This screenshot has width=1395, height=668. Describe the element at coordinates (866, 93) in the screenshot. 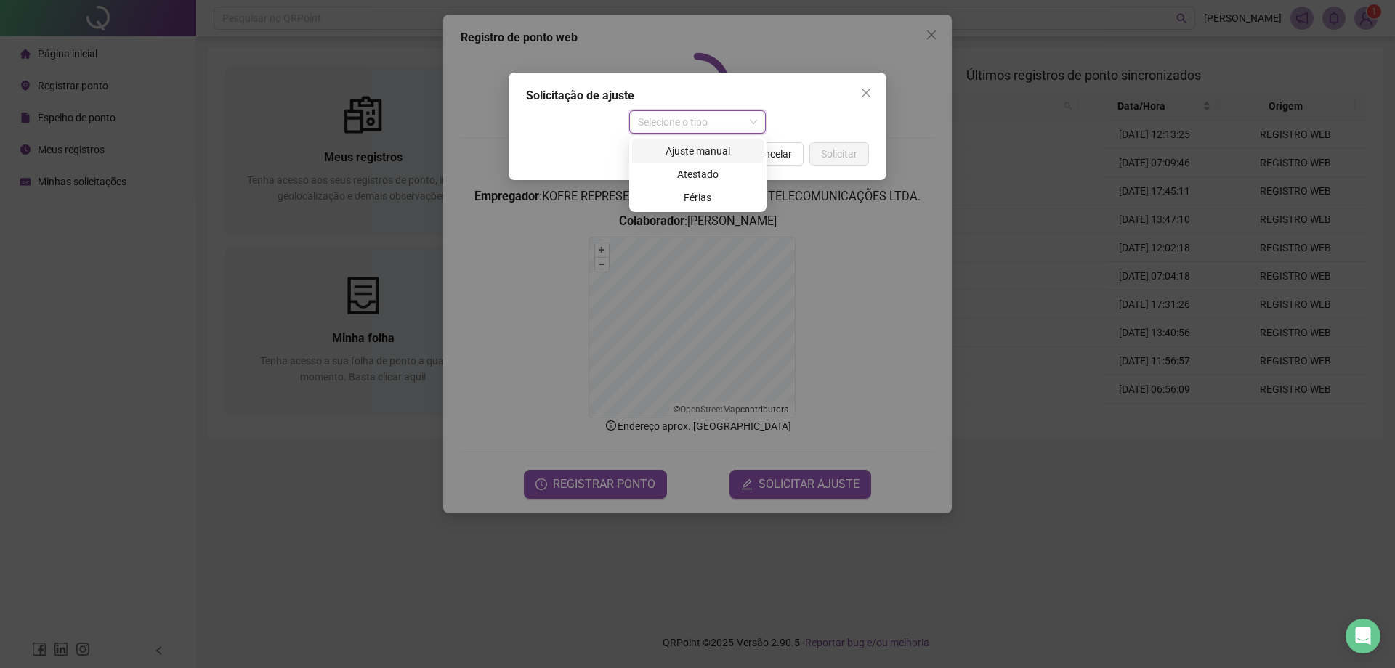

I see `button: Close` at that location.